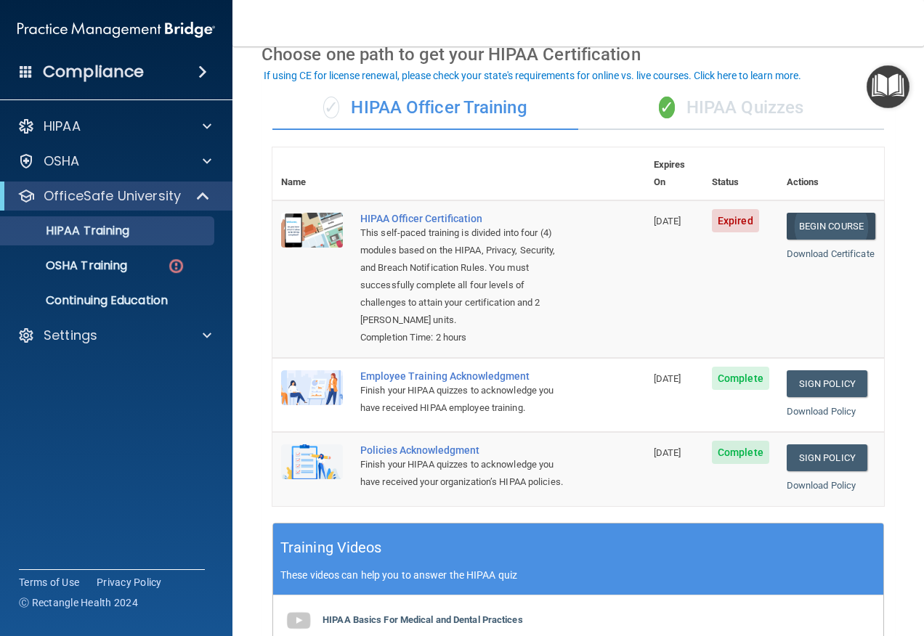 The width and height of the screenshot is (924, 636). I want to click on p: OSHA Training, so click(68, 266).